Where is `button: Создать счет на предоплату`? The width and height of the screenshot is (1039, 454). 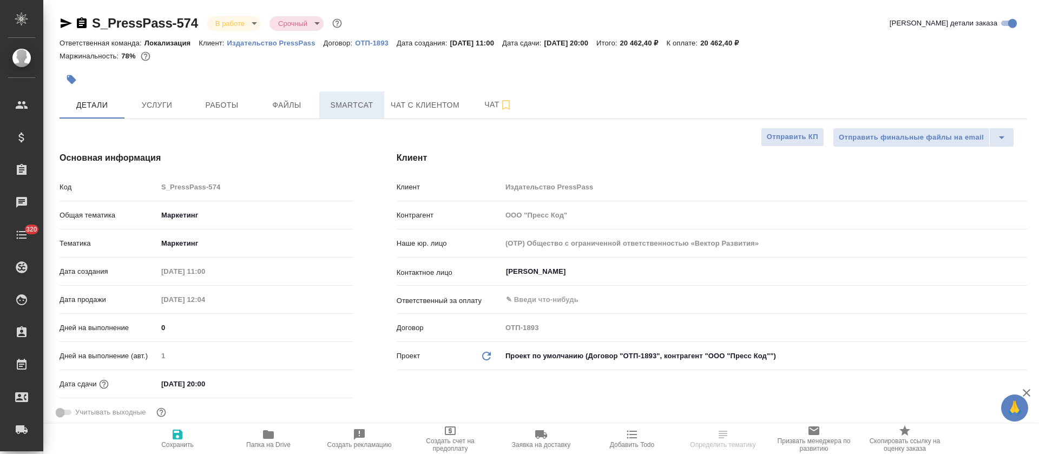
button: Создать счет на предоплату is located at coordinates (450, 439).